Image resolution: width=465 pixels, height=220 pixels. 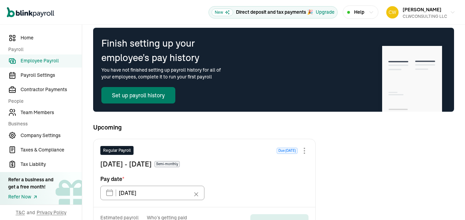 I want to click on span: Regular Payroll, so click(x=117, y=150).